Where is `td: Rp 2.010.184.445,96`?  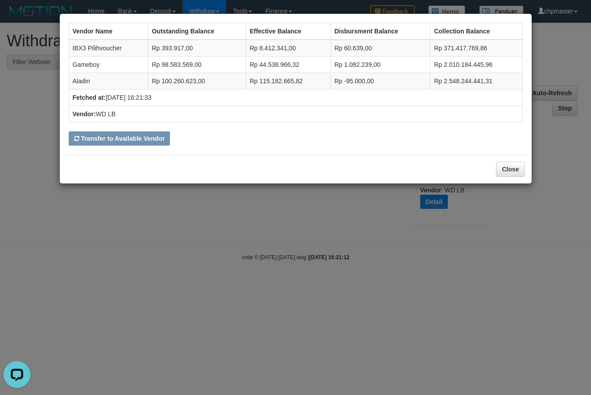 td: Rp 2.010.184.445,96 is located at coordinates (476, 65).